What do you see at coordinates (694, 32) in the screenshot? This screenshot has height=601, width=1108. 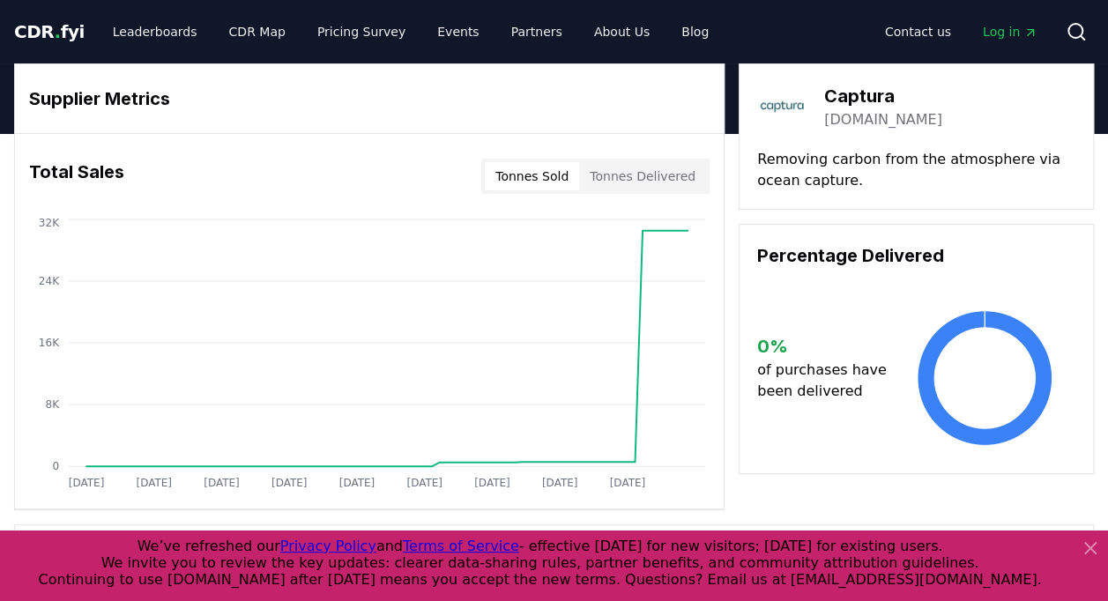 I see `a: Blog` at bounding box center [694, 32].